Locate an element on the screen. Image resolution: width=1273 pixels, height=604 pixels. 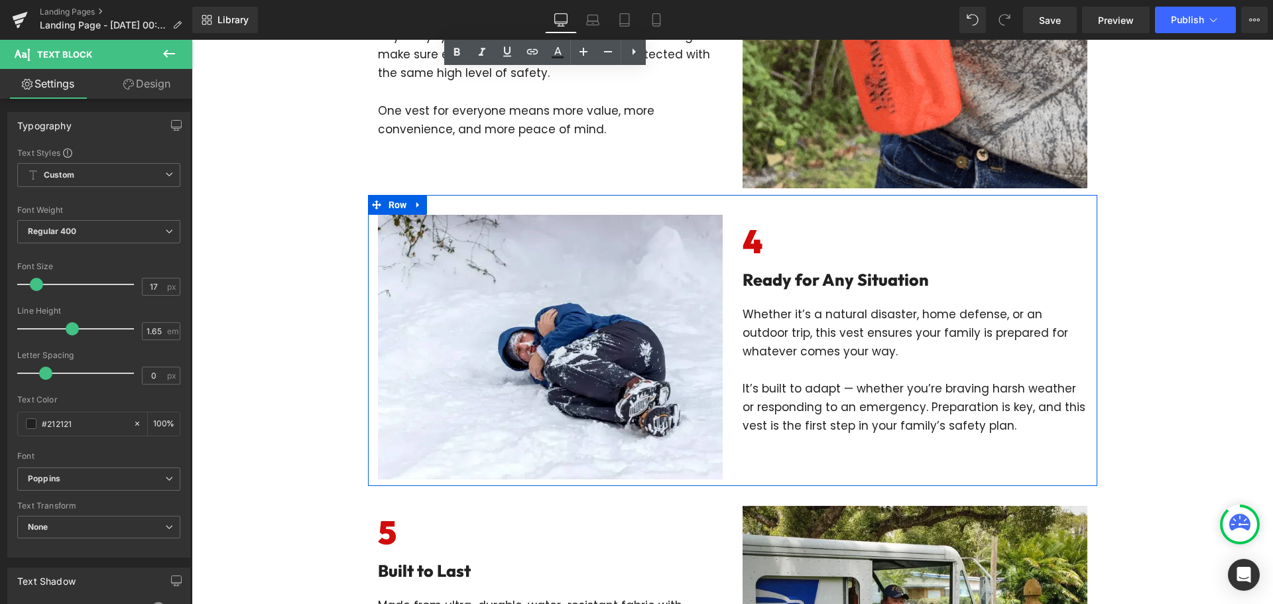
button: More is located at coordinates (1254, 20).